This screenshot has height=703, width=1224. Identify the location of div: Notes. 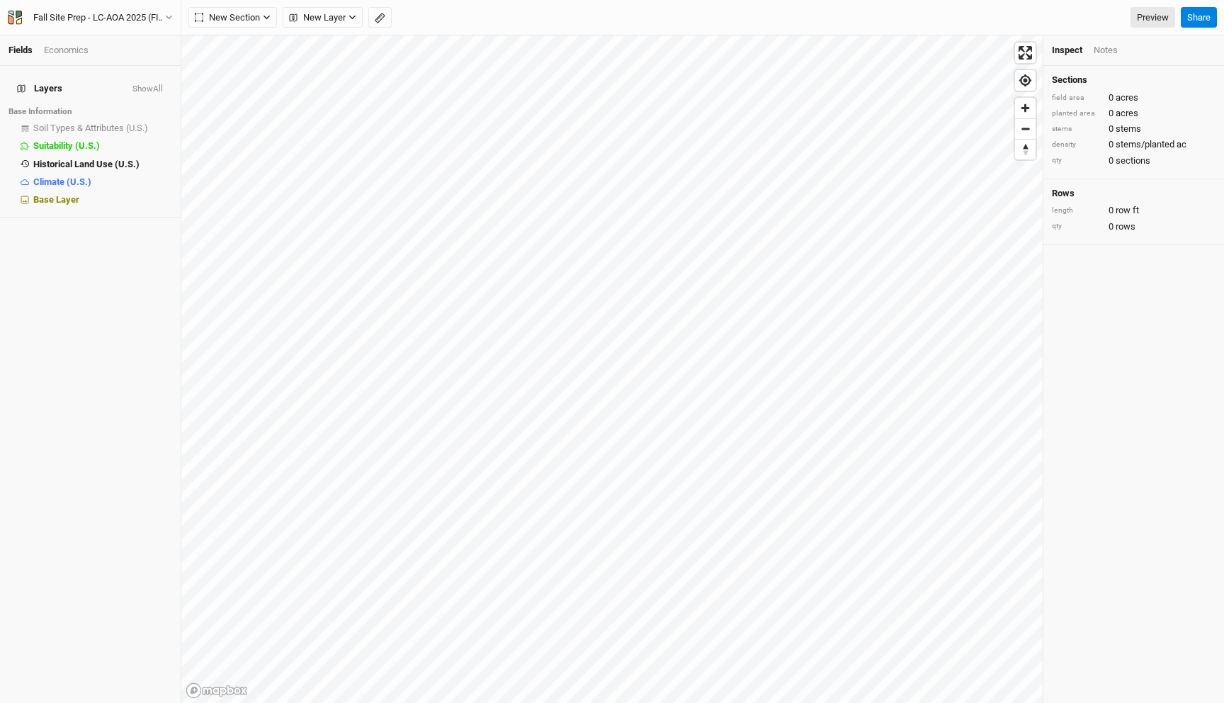
(1106, 50).